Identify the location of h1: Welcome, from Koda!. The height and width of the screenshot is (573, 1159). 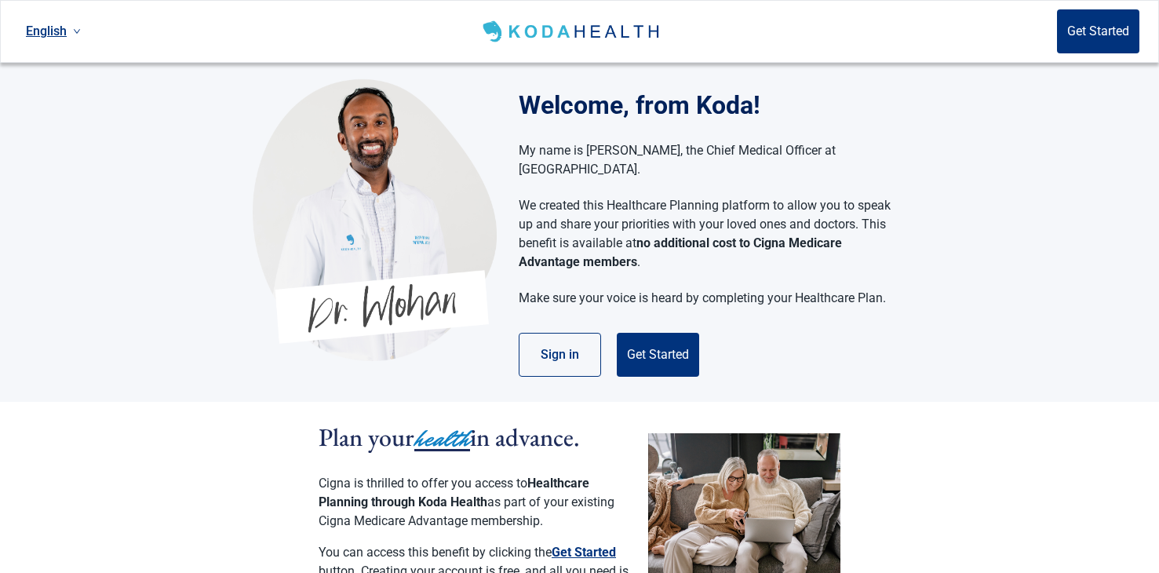
(712, 105).